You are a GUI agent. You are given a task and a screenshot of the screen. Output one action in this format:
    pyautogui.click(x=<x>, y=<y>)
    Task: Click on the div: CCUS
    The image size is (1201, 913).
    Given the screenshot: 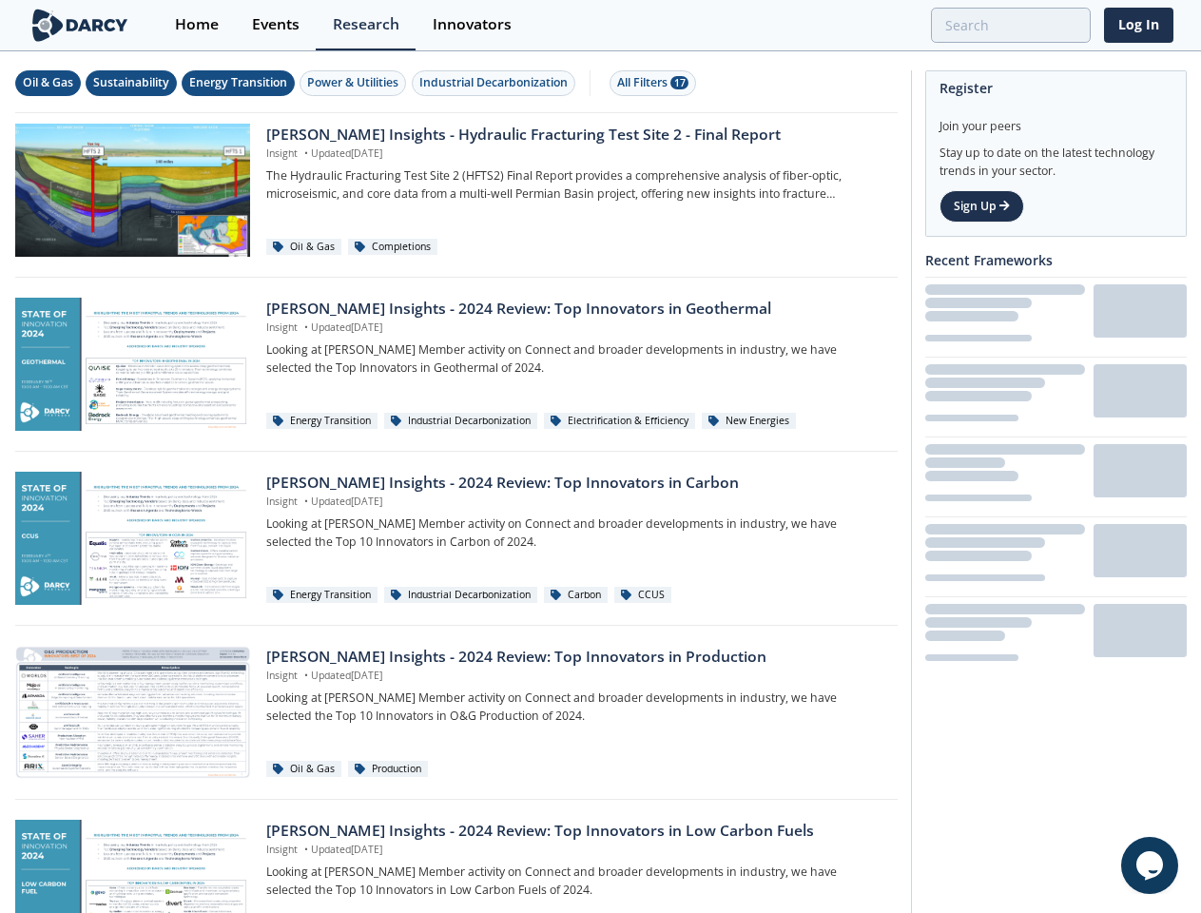 What is the action you would take?
    pyautogui.click(x=643, y=595)
    